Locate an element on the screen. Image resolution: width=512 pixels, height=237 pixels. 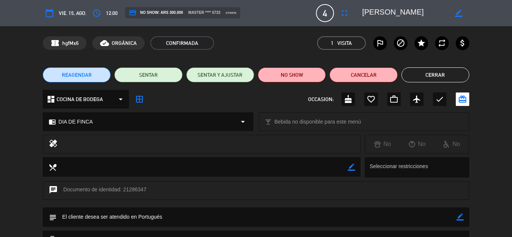
span: 4 is located at coordinates (325, 13).